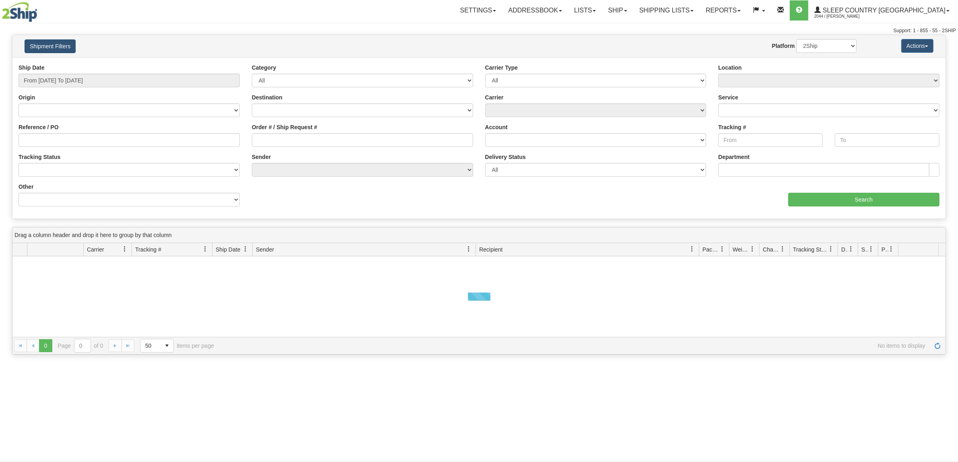  I want to click on span: Carrier, so click(95, 249).